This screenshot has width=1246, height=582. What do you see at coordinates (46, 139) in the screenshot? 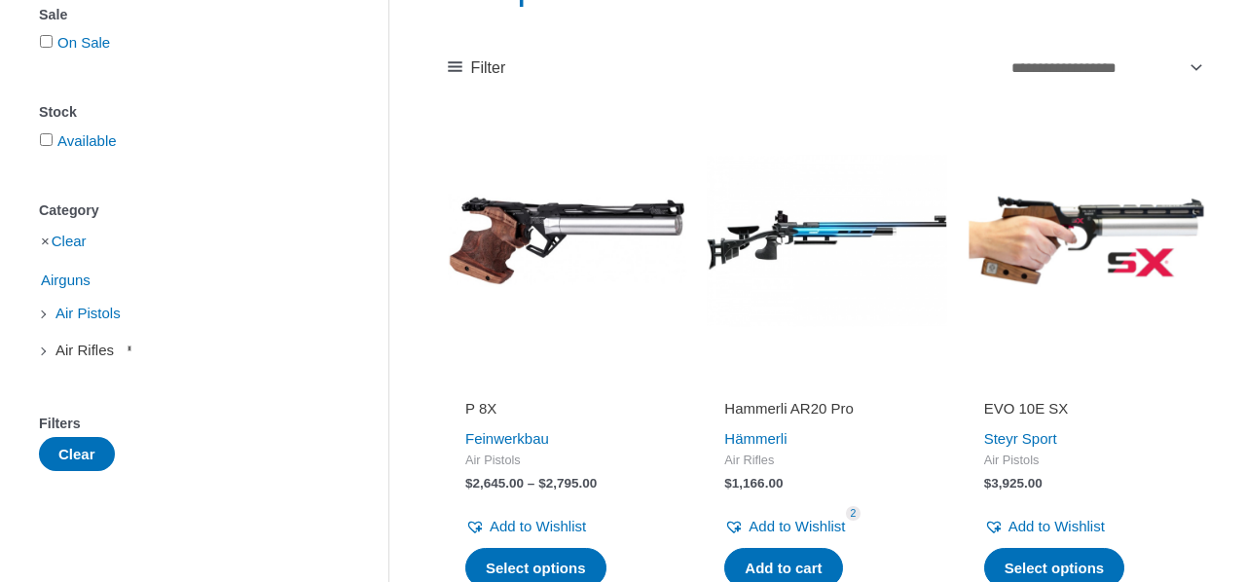
I see `input: Available` at bounding box center [46, 139].